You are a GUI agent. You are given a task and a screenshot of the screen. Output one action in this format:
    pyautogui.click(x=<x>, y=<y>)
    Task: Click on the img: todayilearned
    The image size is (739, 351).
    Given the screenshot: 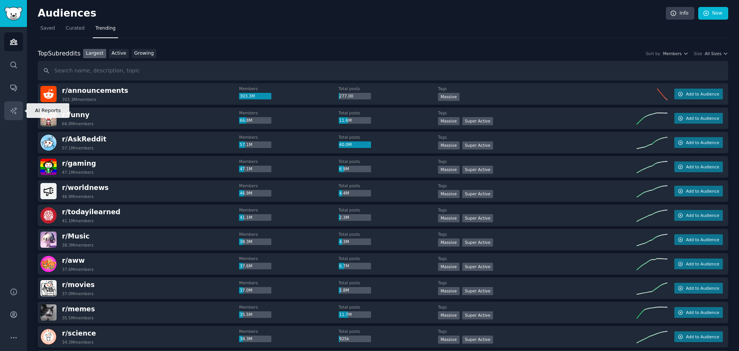 What is the action you would take?
    pyautogui.click(x=49, y=215)
    